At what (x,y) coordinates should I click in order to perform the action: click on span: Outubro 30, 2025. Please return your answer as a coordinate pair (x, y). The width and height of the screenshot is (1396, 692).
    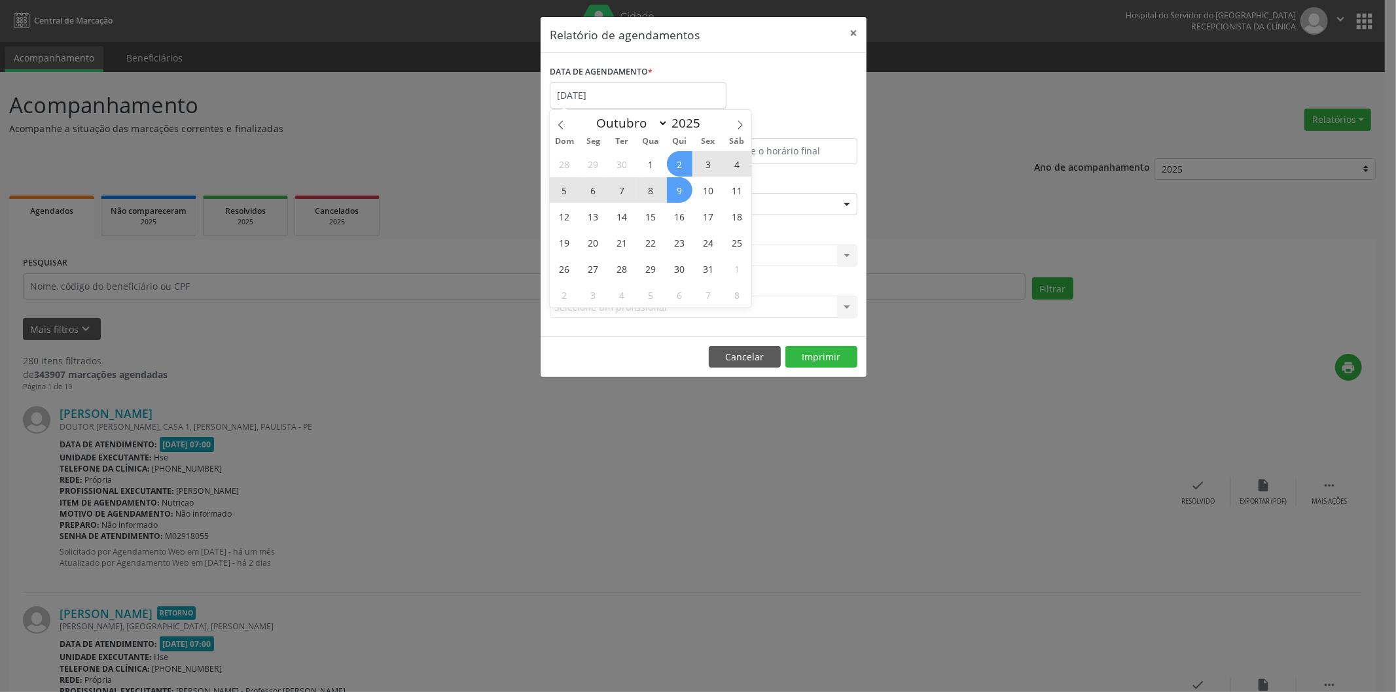
    Looking at the image, I should click on (679, 268).